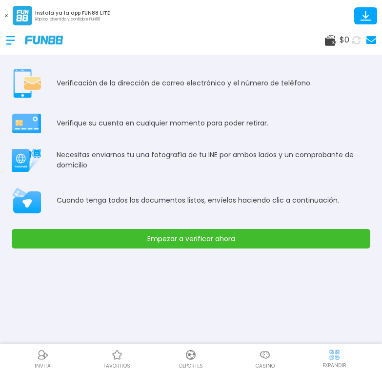  I want to click on p: Rápido, divertido y confiable FUN88, so click(72, 20).